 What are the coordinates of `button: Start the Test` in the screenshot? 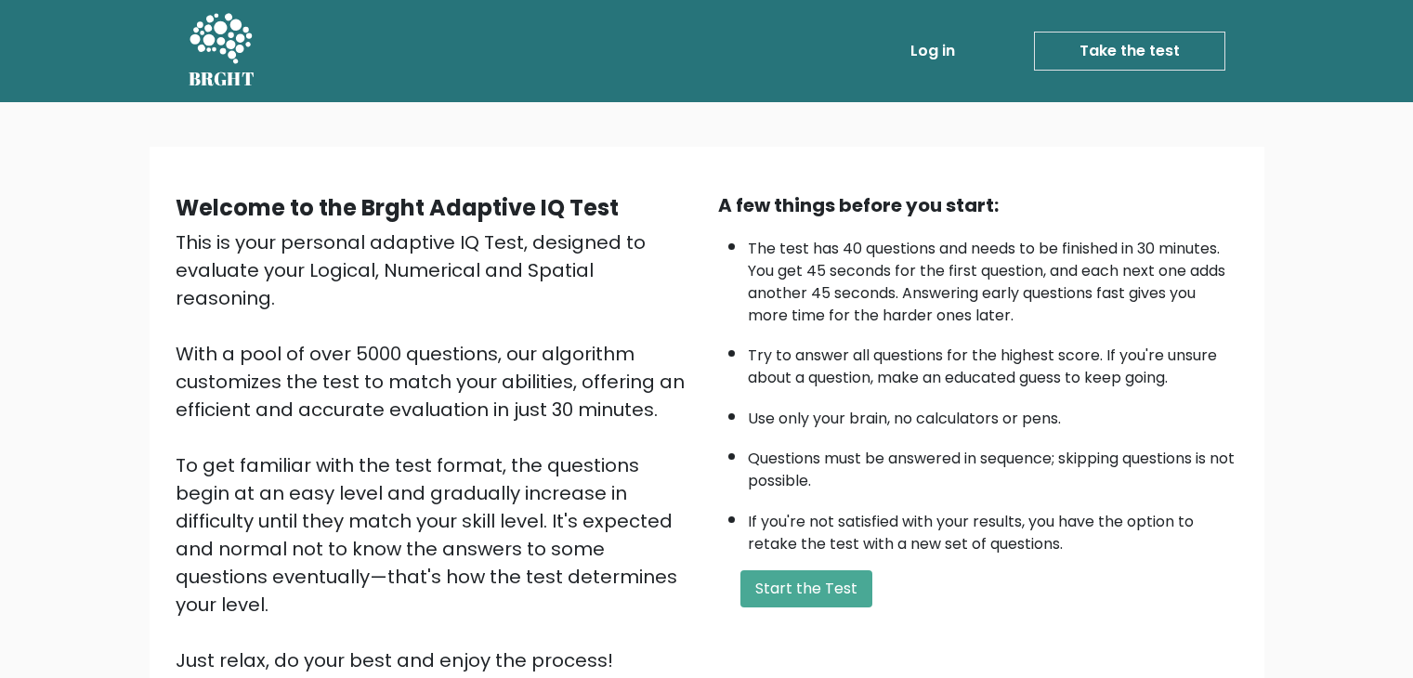 It's located at (806, 589).